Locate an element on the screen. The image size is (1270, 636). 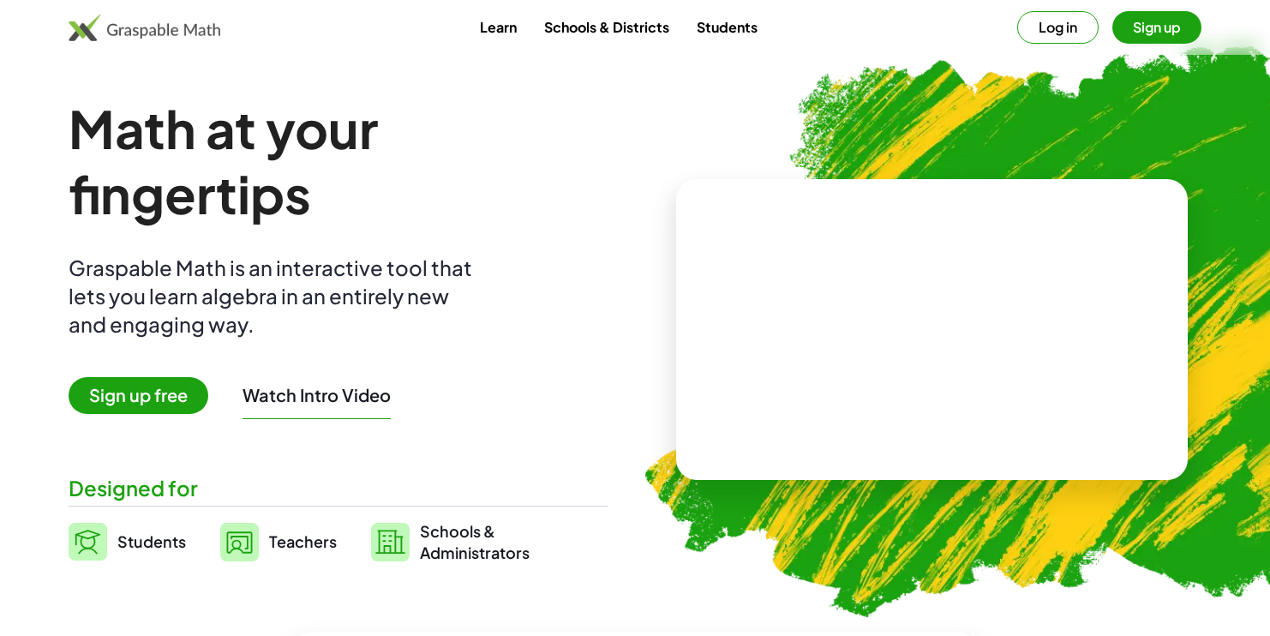
h1: Math at your fingertips is located at coordinates (338, 161).